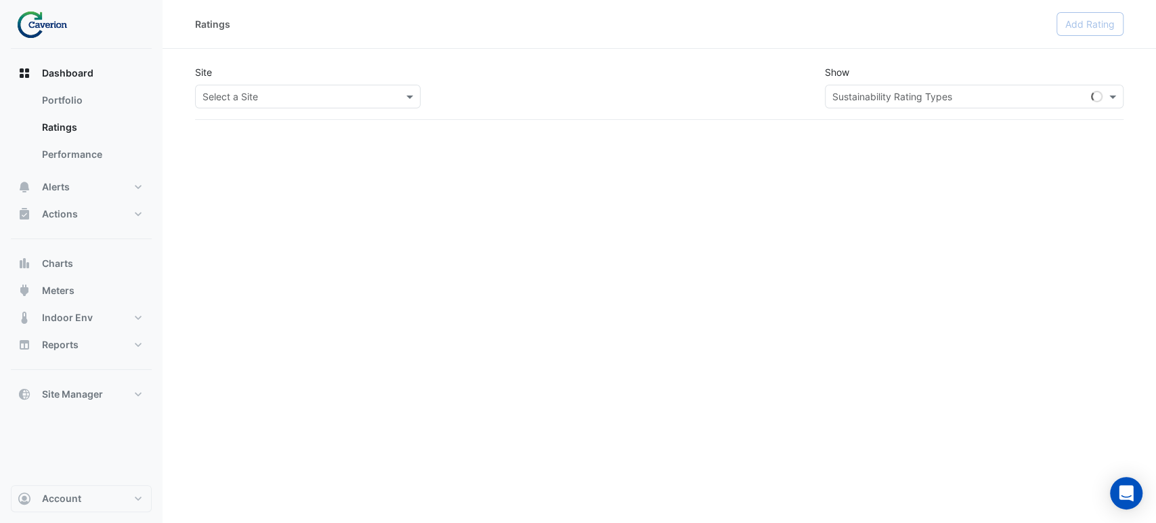  What do you see at coordinates (67, 318) in the screenshot?
I see `span: Indoor Env` at bounding box center [67, 318].